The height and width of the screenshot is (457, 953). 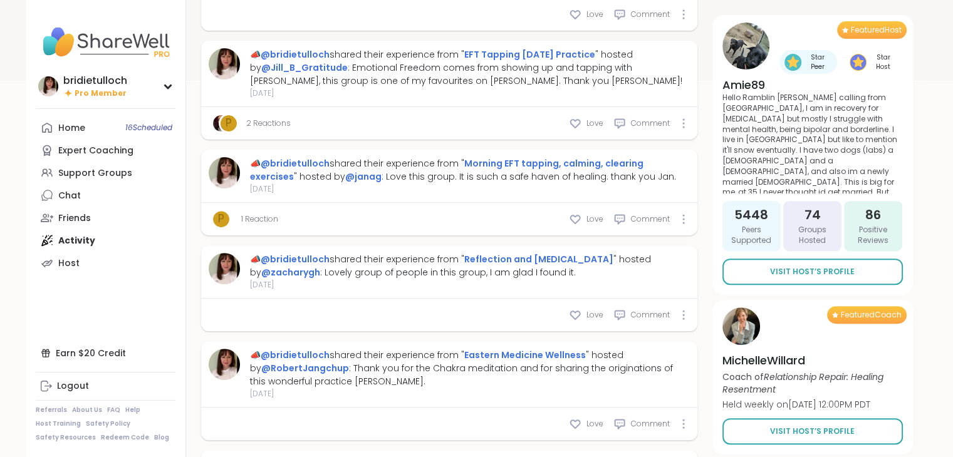 I want to click on span: Groups Hosted, so click(x=812, y=236).